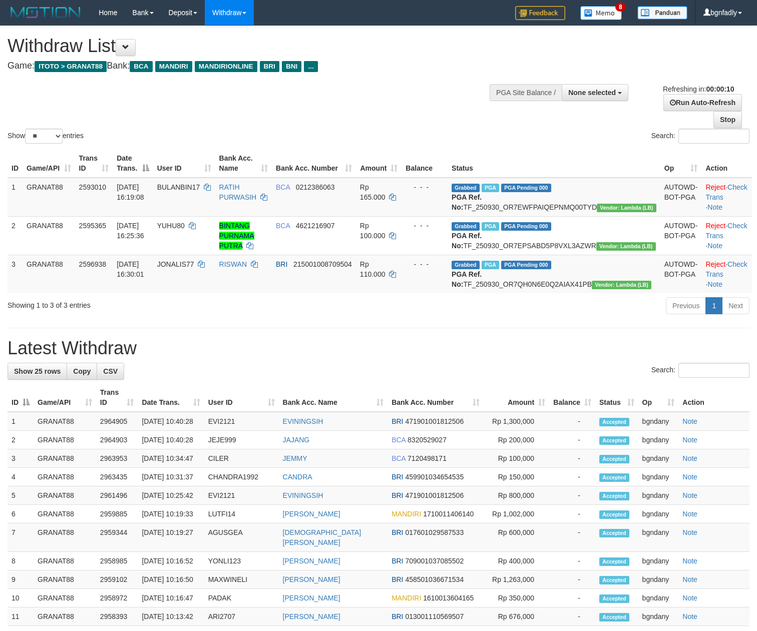 This screenshot has width=757, height=631. What do you see at coordinates (658, 397) in the screenshot?
I see `th: Op: activate to sort column ascending` at bounding box center [658, 397].